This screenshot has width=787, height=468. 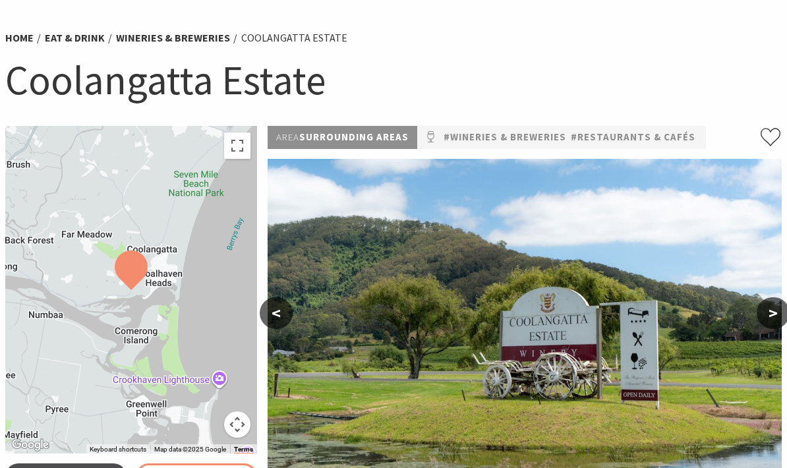 What do you see at coordinates (505, 137) in the screenshot?
I see `a: #Wineries & Breweries` at bounding box center [505, 137].